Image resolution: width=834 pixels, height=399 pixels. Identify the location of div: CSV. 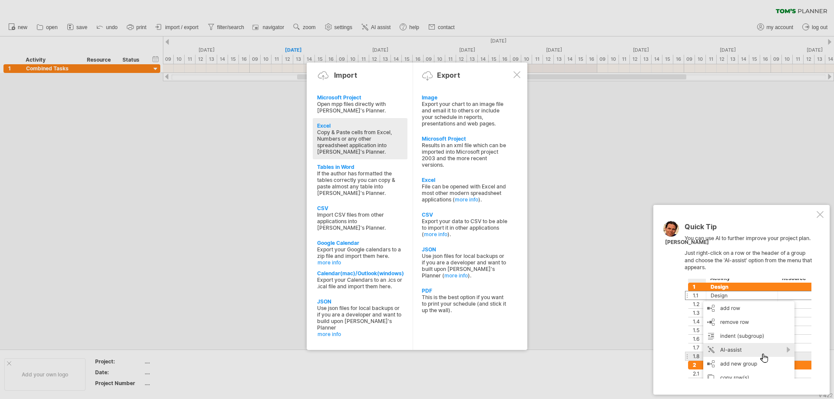
(465, 215).